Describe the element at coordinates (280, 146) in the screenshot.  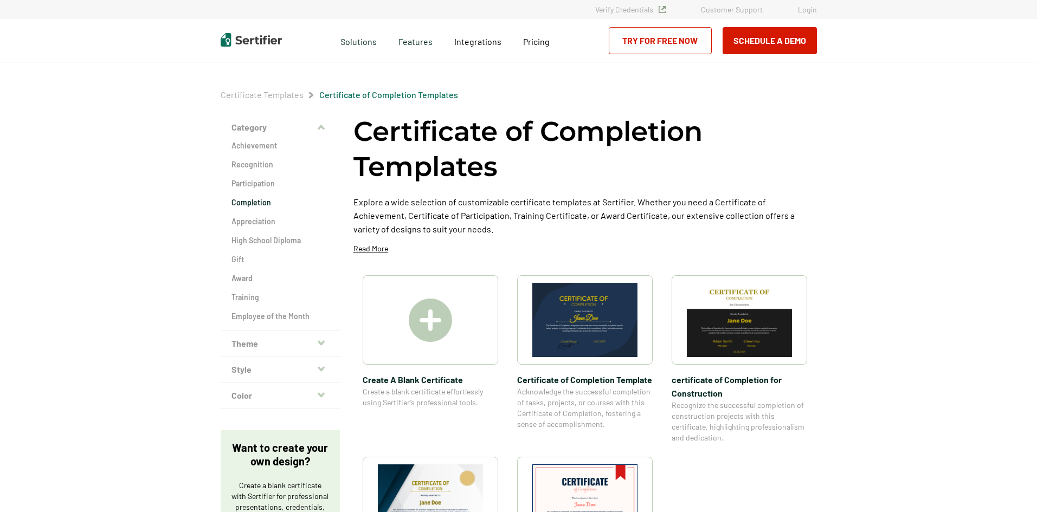
I see `h2: Achievement` at that location.